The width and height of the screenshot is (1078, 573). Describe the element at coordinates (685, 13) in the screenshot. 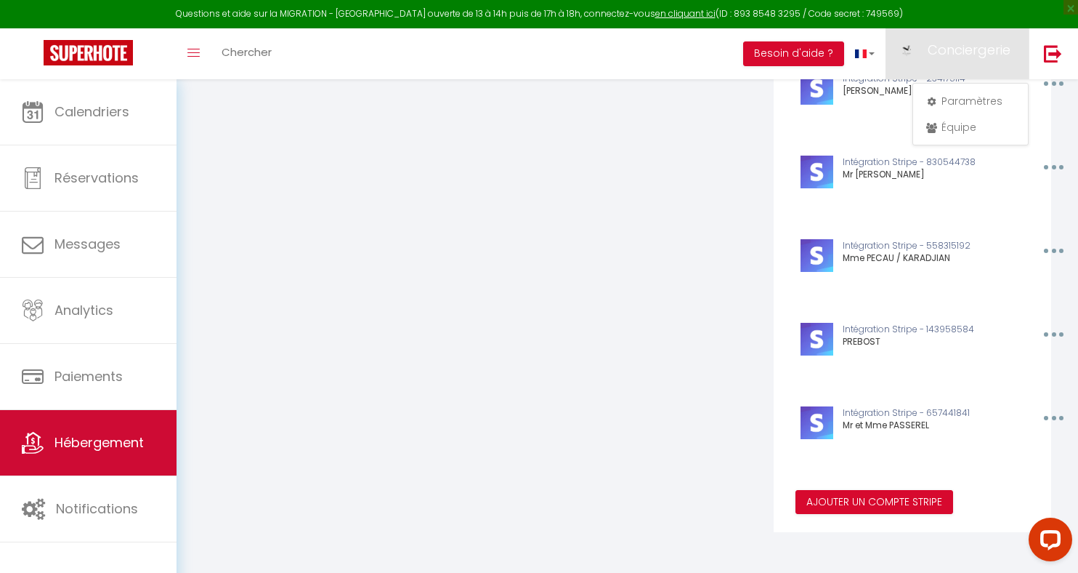

I see `a: en cliquant ici` at that location.